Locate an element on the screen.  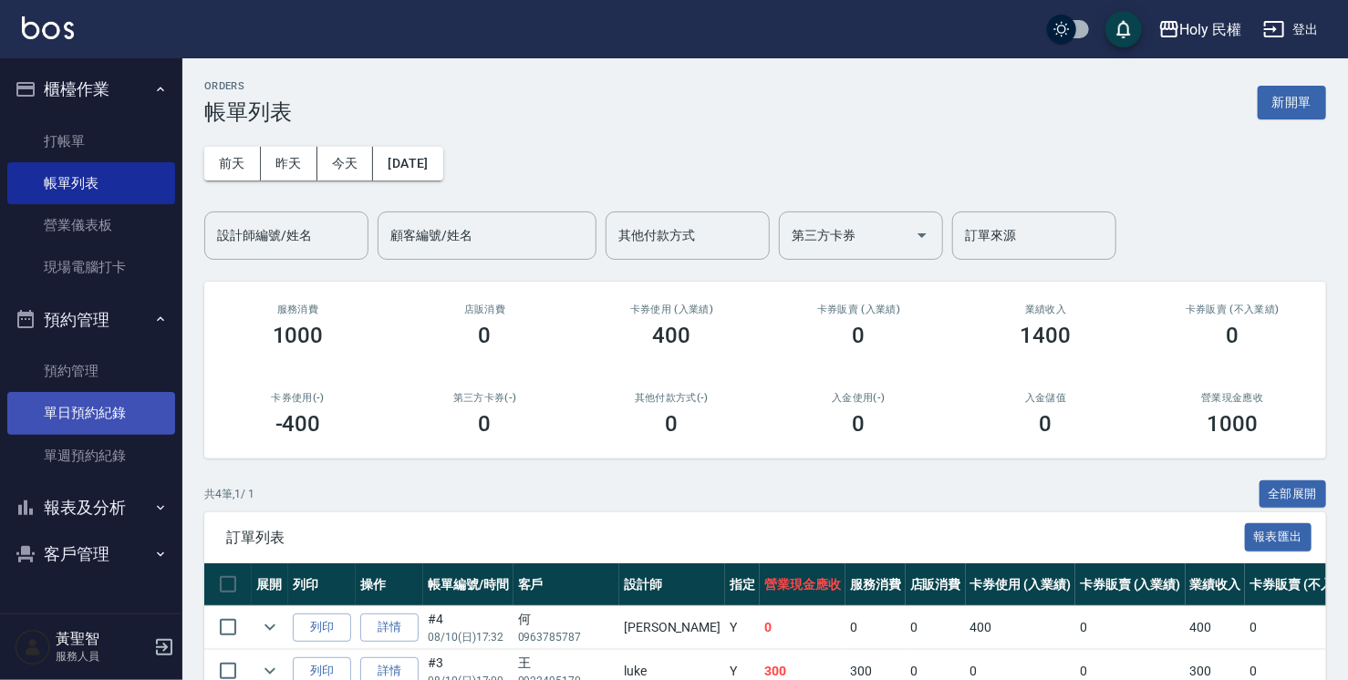
a: 單日預約紀錄 is located at coordinates (91, 413).